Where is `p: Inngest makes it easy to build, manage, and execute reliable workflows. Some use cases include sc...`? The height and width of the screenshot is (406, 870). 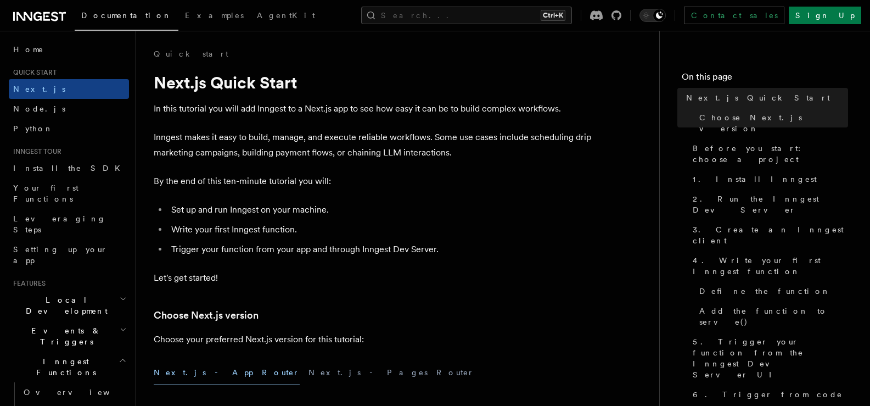
p: Inngest makes it easy to build, manage, and execute reliable workflows. Some use cases include sc... is located at coordinates (373, 145).